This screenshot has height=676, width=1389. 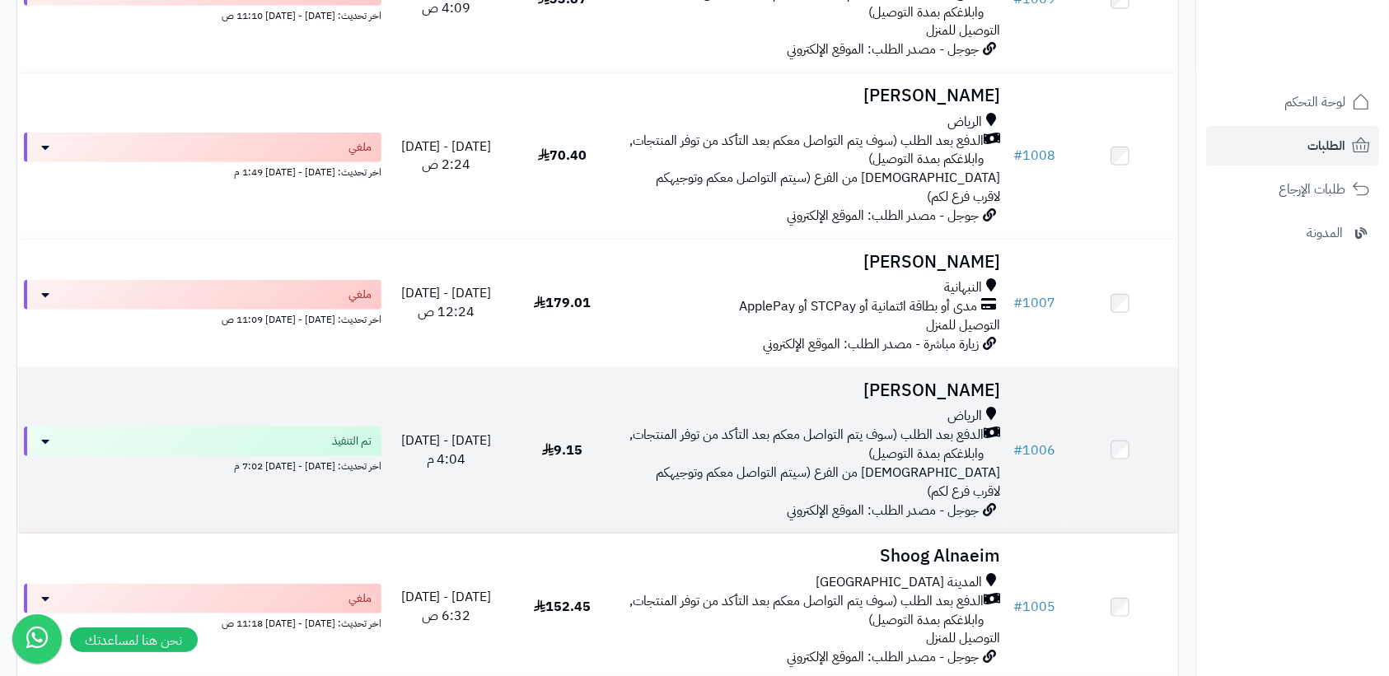 I want to click on span: الطلبات, so click(x=1327, y=146).